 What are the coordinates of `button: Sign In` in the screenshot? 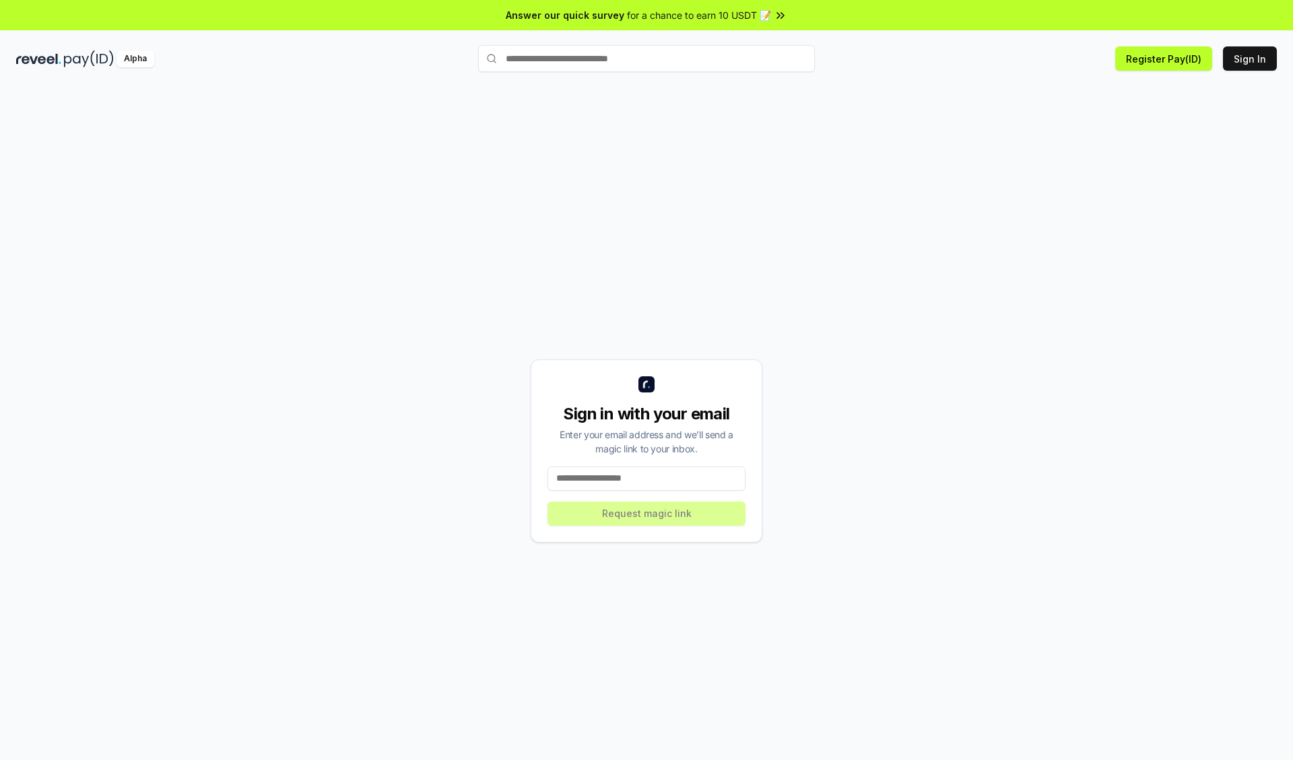 It's located at (1249, 59).